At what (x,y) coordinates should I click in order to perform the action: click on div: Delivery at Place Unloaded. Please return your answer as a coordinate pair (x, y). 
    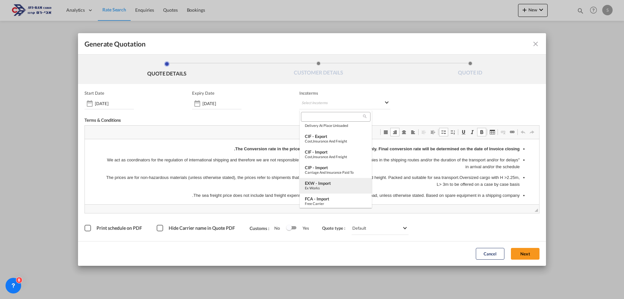
    Looking at the image, I should click on (336, 125).